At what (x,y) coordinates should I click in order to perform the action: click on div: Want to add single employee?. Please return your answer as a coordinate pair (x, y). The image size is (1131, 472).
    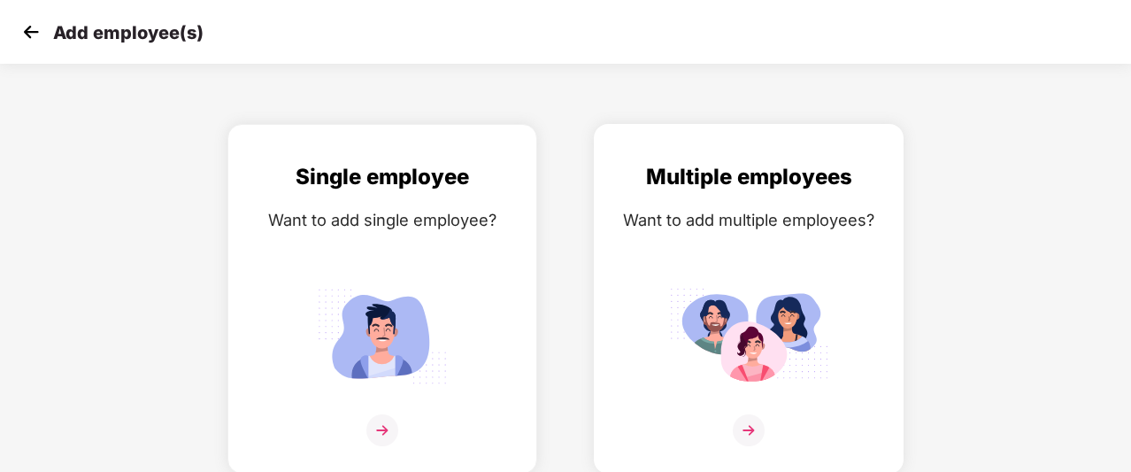
    Looking at the image, I should click on (382, 220).